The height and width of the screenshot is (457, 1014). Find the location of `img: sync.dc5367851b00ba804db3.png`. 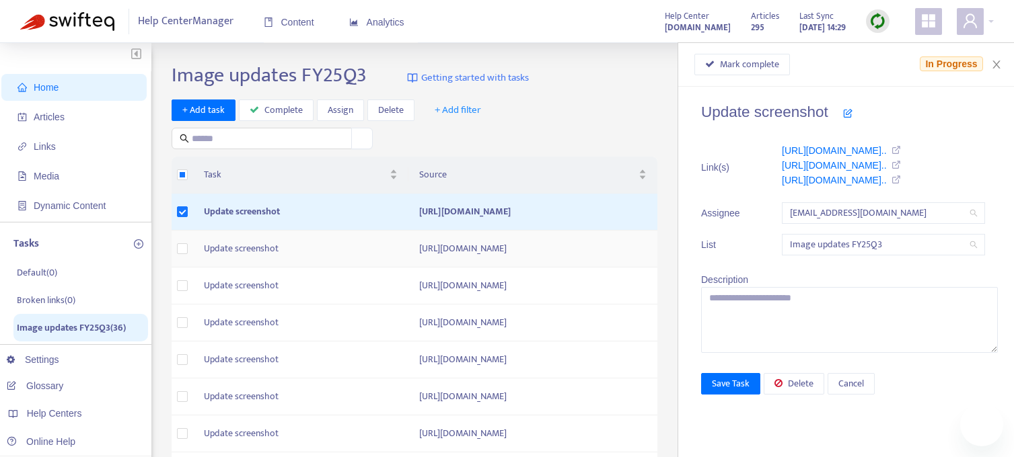

img: sync.dc5367851b00ba804db3.png is located at coordinates (877, 21).